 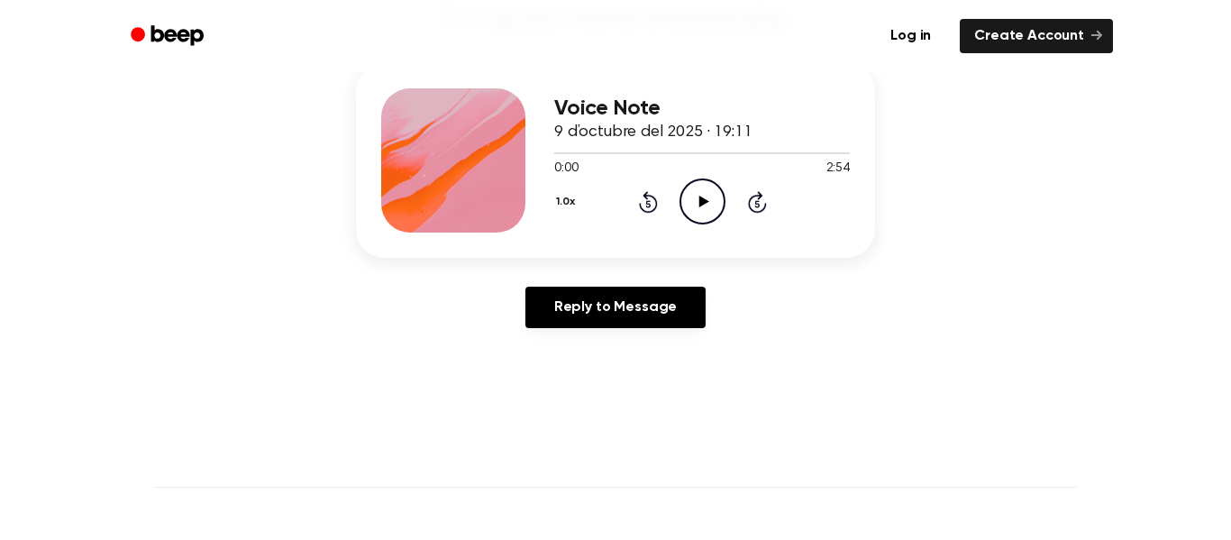 I want to click on h3: Voice Note, so click(x=702, y=108).